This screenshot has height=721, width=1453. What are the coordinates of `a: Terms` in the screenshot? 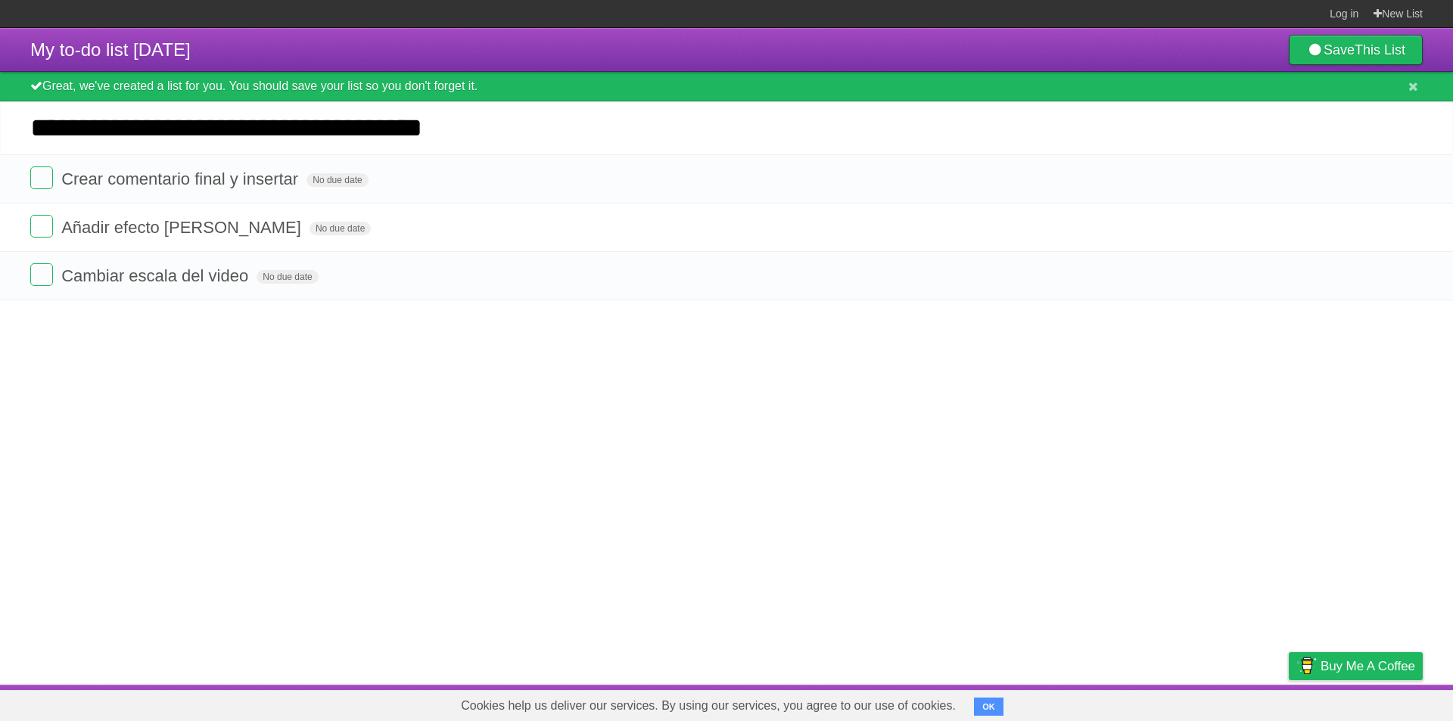 It's located at (1234, 703).